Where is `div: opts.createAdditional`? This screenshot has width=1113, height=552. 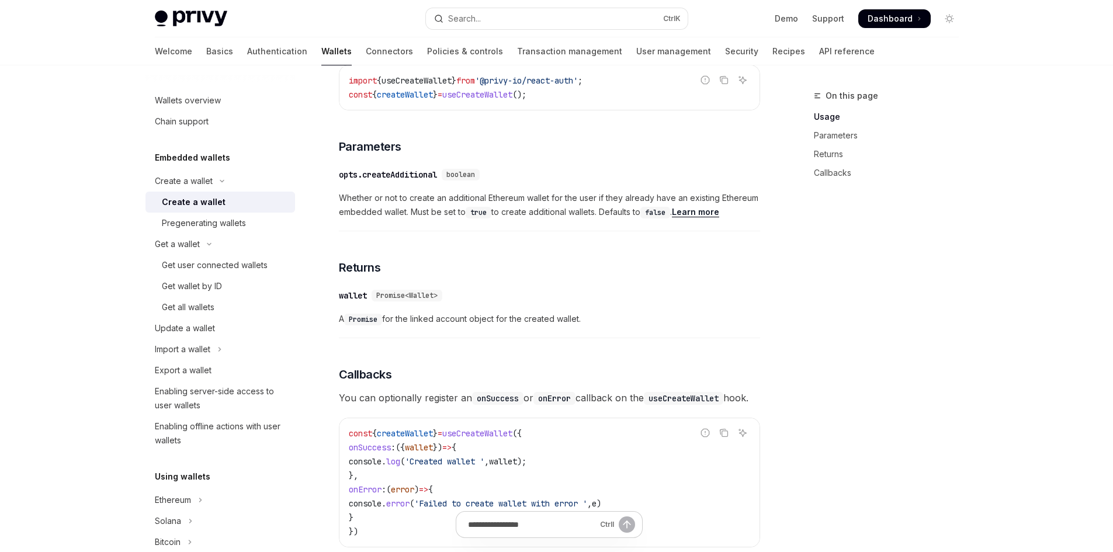
div: opts.createAdditional is located at coordinates (388, 175).